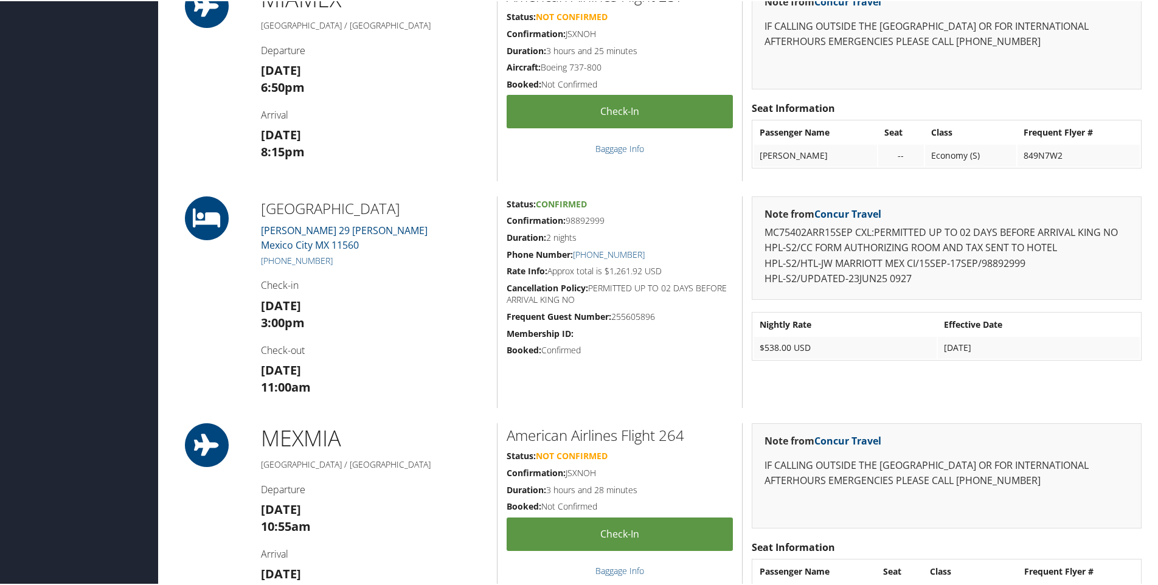 The height and width of the screenshot is (585, 1158). What do you see at coordinates (286, 525) in the screenshot?
I see `strong: 10:55am` at bounding box center [286, 525].